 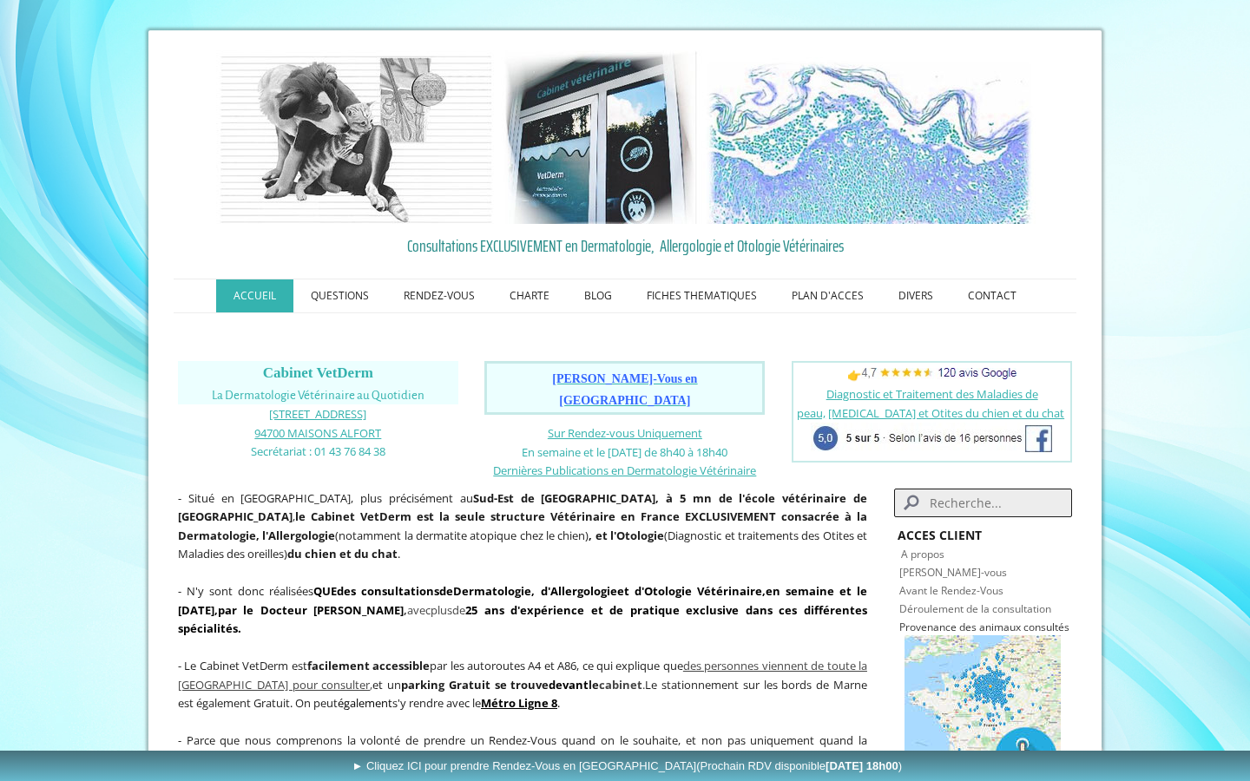 I want to click on a: Consultations EXCLUSIVEMENT en Dermatologie, Allergologie et Otologie Vétérinaires, so click(x=625, y=246).